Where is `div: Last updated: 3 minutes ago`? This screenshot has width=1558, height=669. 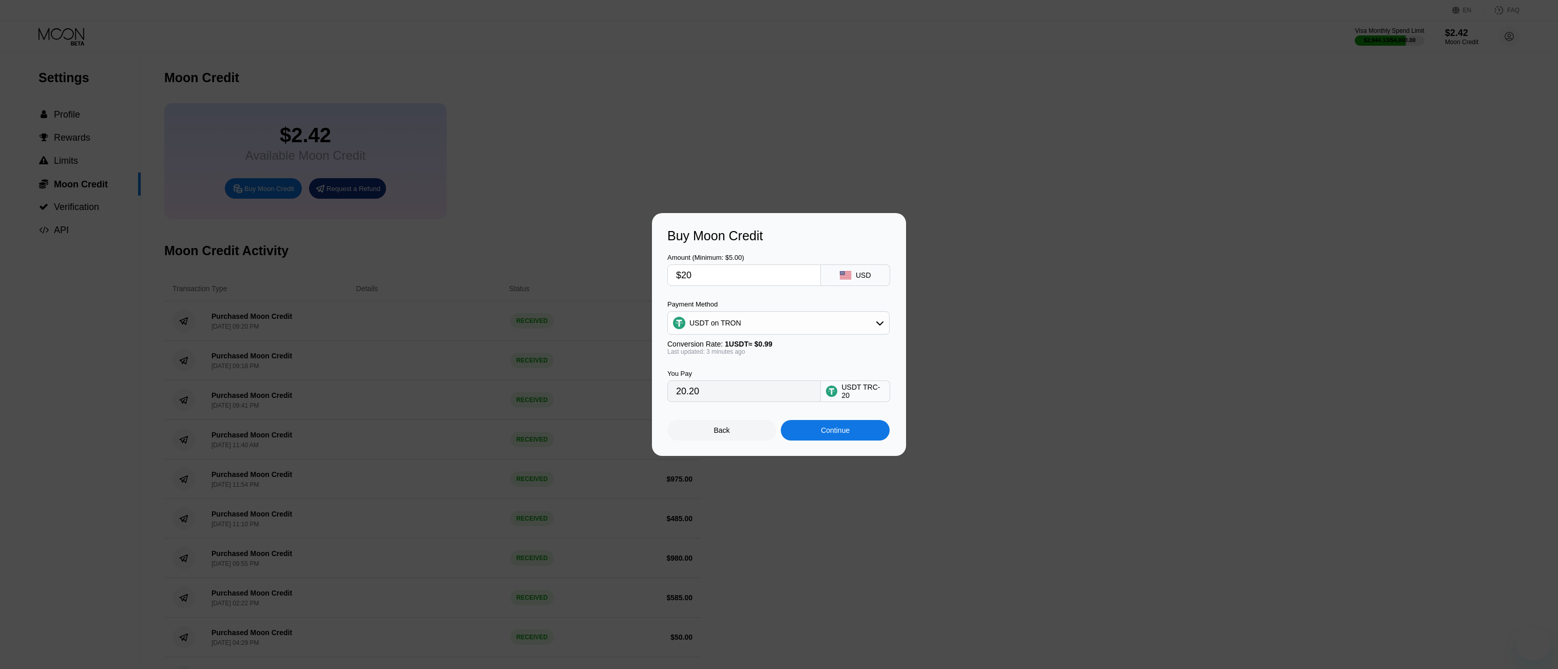 div: Last updated: 3 minutes ago is located at coordinates (778, 352).